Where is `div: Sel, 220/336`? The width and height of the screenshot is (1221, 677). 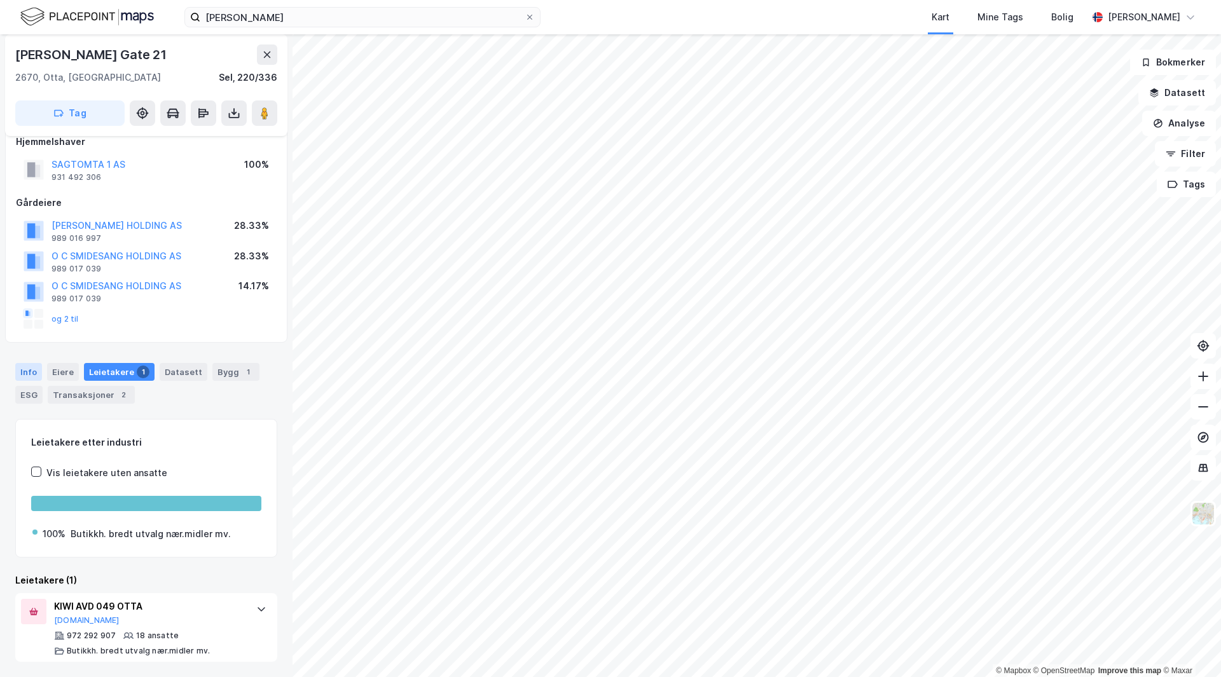 div: Sel, 220/336 is located at coordinates (248, 78).